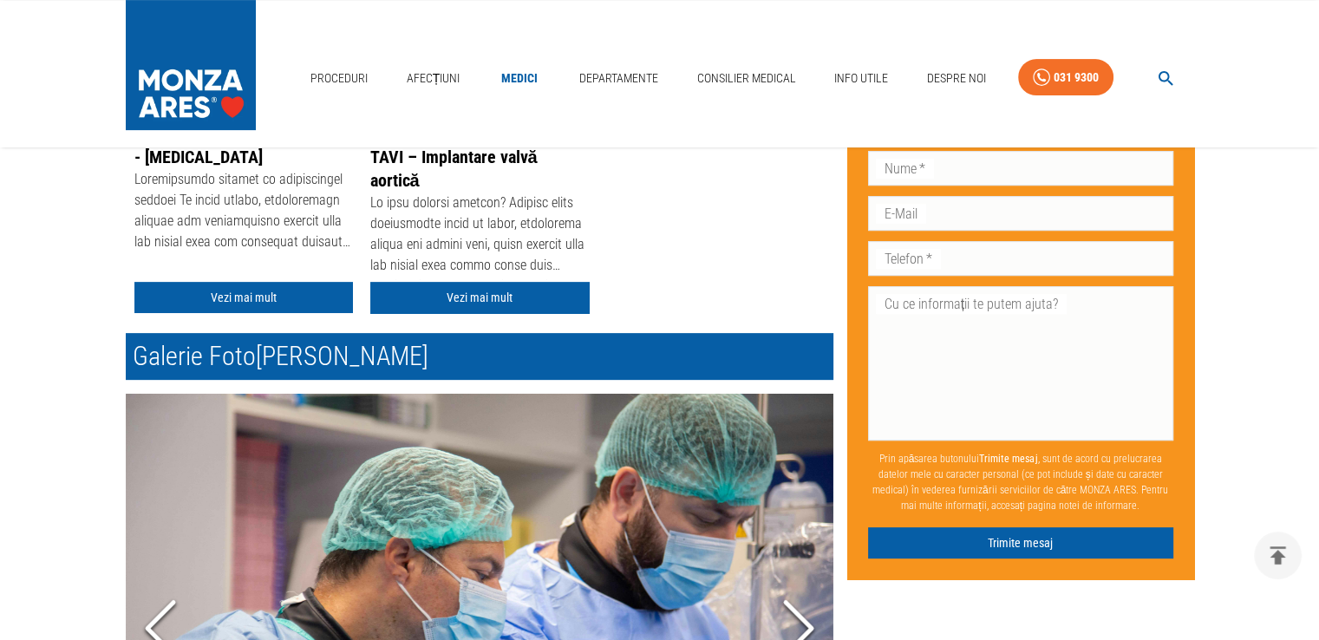  What do you see at coordinates (1021, 543) in the screenshot?
I see `button: Trimite mesaj` at bounding box center [1021, 543].